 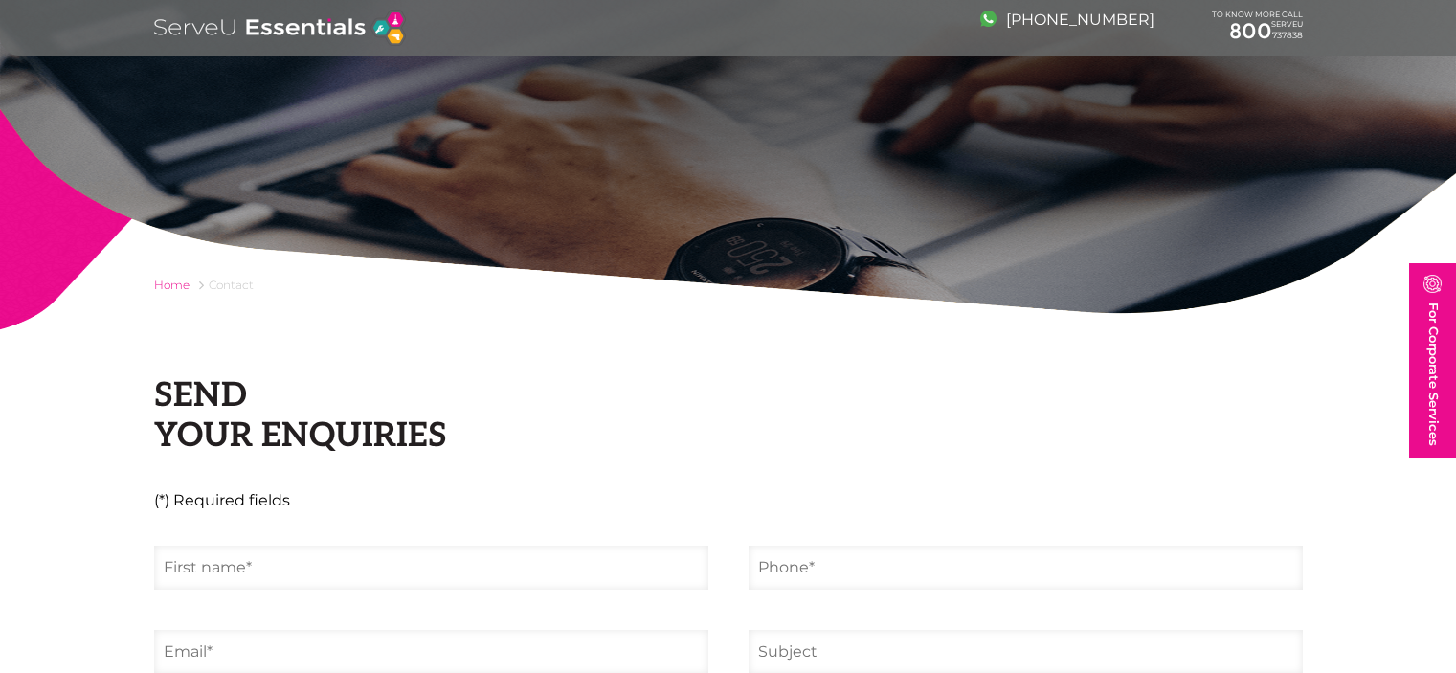 I want to click on span: 800, so click(x=1250, y=31).